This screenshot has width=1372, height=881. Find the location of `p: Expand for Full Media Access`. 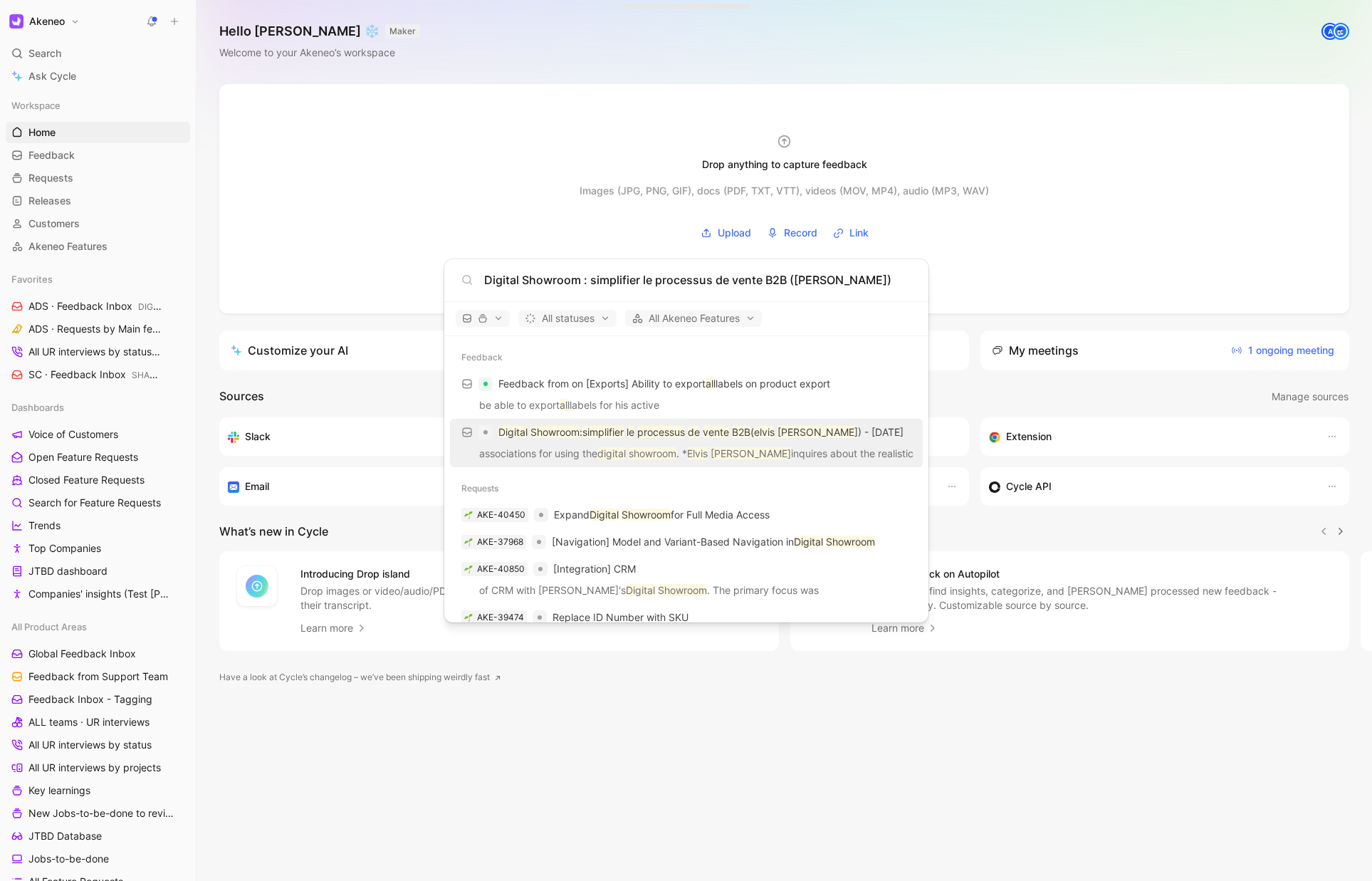

p: Expand for Full Media Access is located at coordinates (662, 515).